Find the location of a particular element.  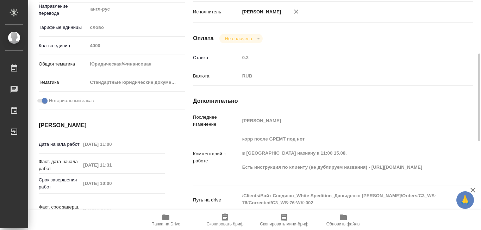

p: Факт. дата начала работ is located at coordinates (60, 165).